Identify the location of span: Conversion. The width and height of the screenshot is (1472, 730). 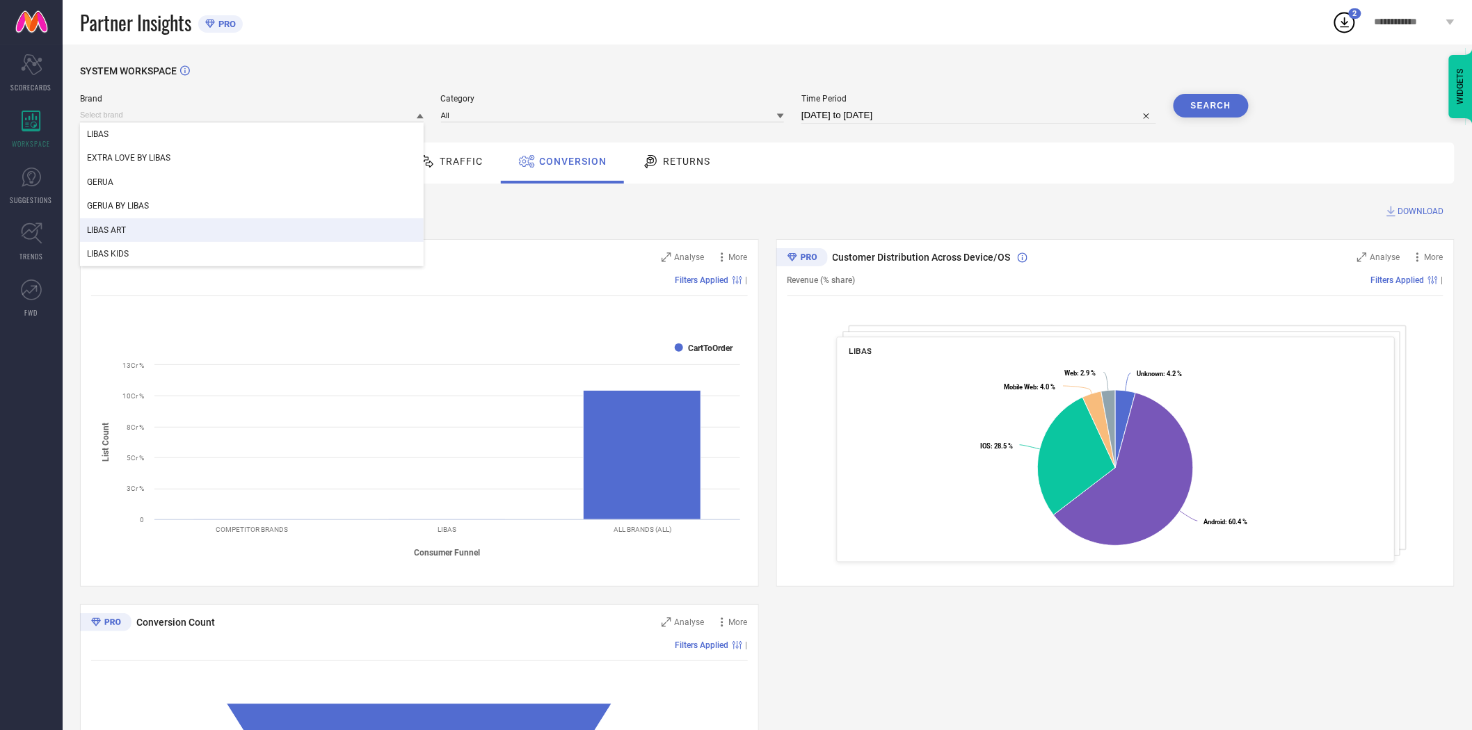
(572, 161).